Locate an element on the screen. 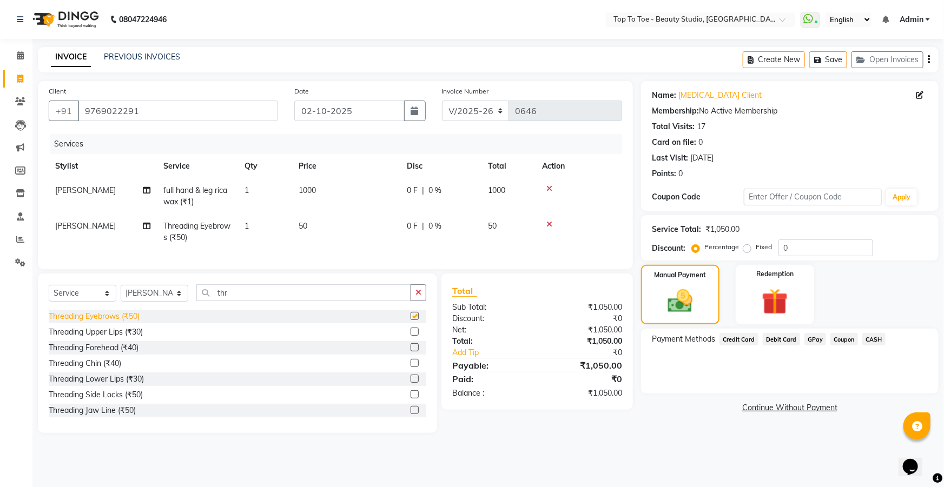 This screenshot has width=944, height=487. label: Percentage is located at coordinates (721, 247).